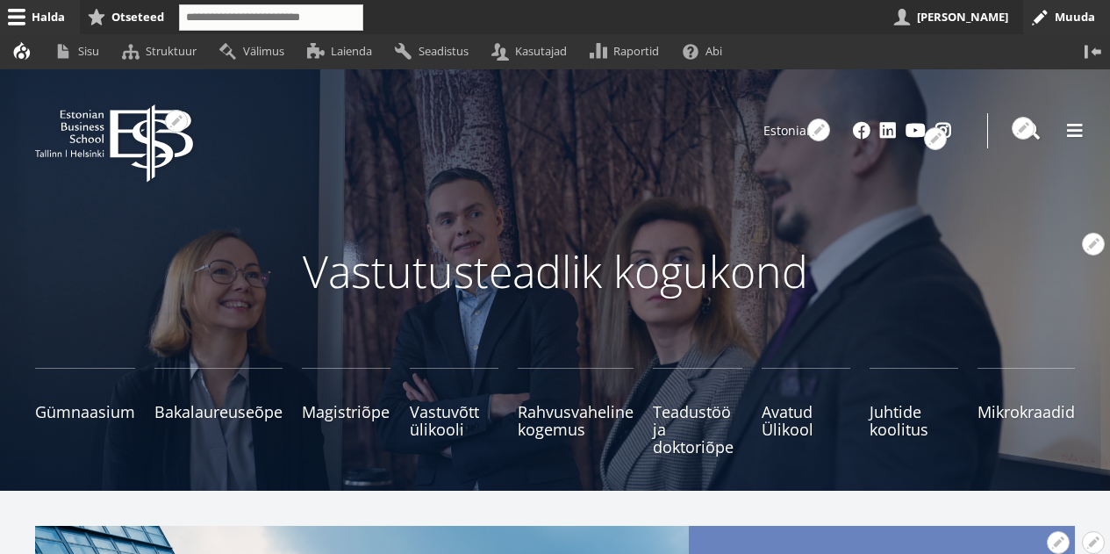 This screenshot has width=1110, height=554. Describe the element at coordinates (888, 131) in the screenshot. I see `a: Linkedin` at that location.